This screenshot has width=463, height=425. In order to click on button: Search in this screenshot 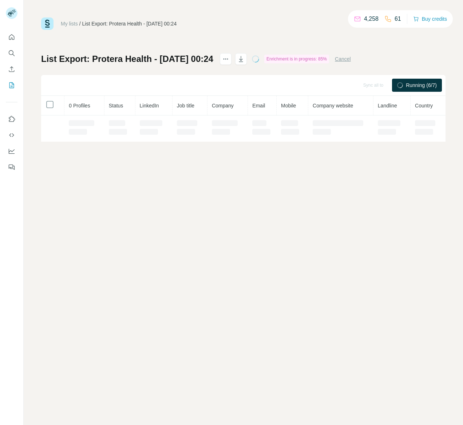, I will do `click(12, 53)`.